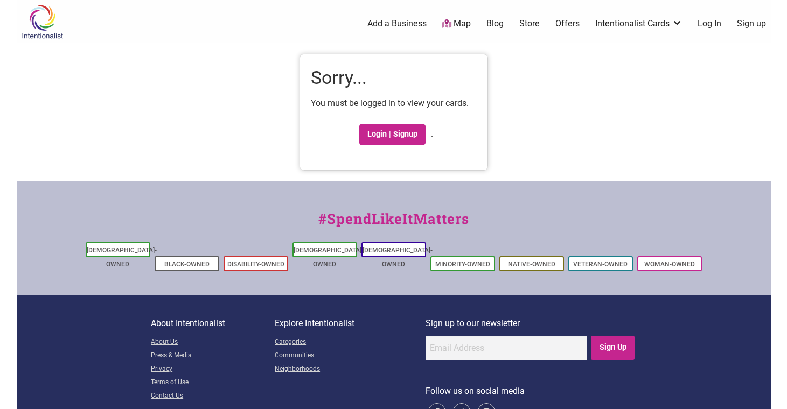 Image resolution: width=787 pixels, height=409 pixels. I want to click on li: Intentionalist Cards, so click(639, 24).